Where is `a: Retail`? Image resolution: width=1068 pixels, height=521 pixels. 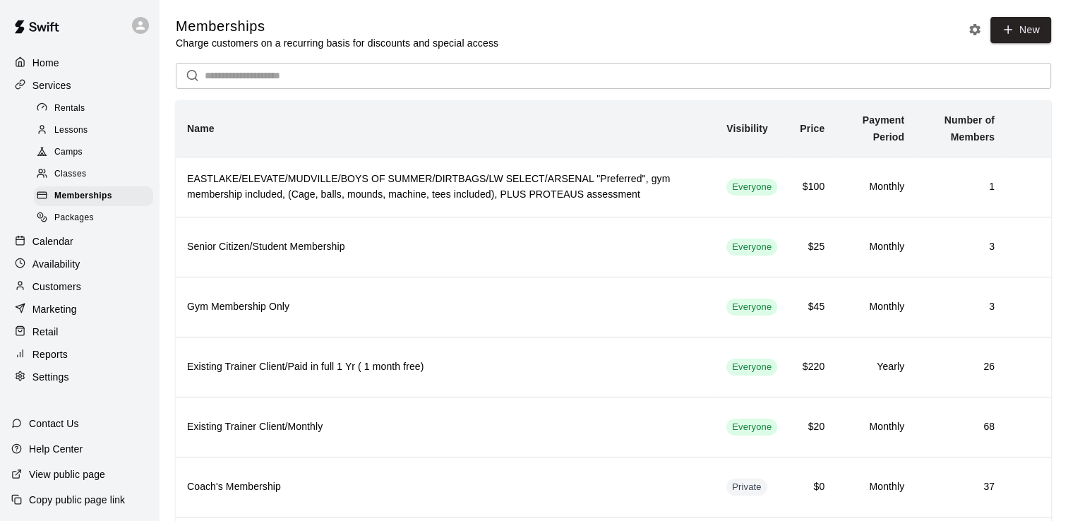 a: Retail is located at coordinates (79, 332).